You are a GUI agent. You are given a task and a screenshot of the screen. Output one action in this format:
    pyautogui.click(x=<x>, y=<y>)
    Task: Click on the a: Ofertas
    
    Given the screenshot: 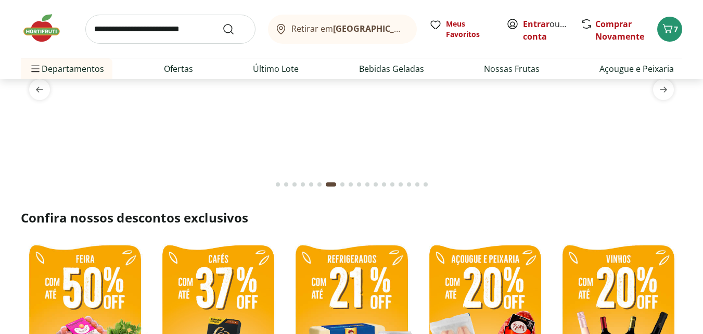 What is the action you would take?
    pyautogui.click(x=179, y=69)
    